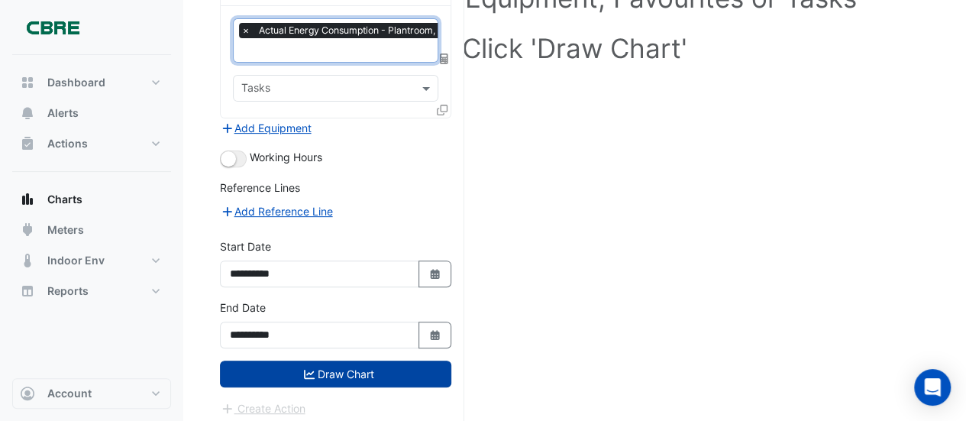 This screenshot has height=421, width=966. I want to click on button: Meters, so click(92, 230).